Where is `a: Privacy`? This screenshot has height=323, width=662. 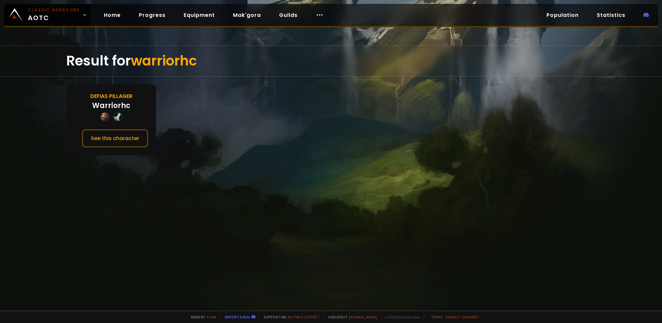
a: Privacy is located at coordinates (452, 317).